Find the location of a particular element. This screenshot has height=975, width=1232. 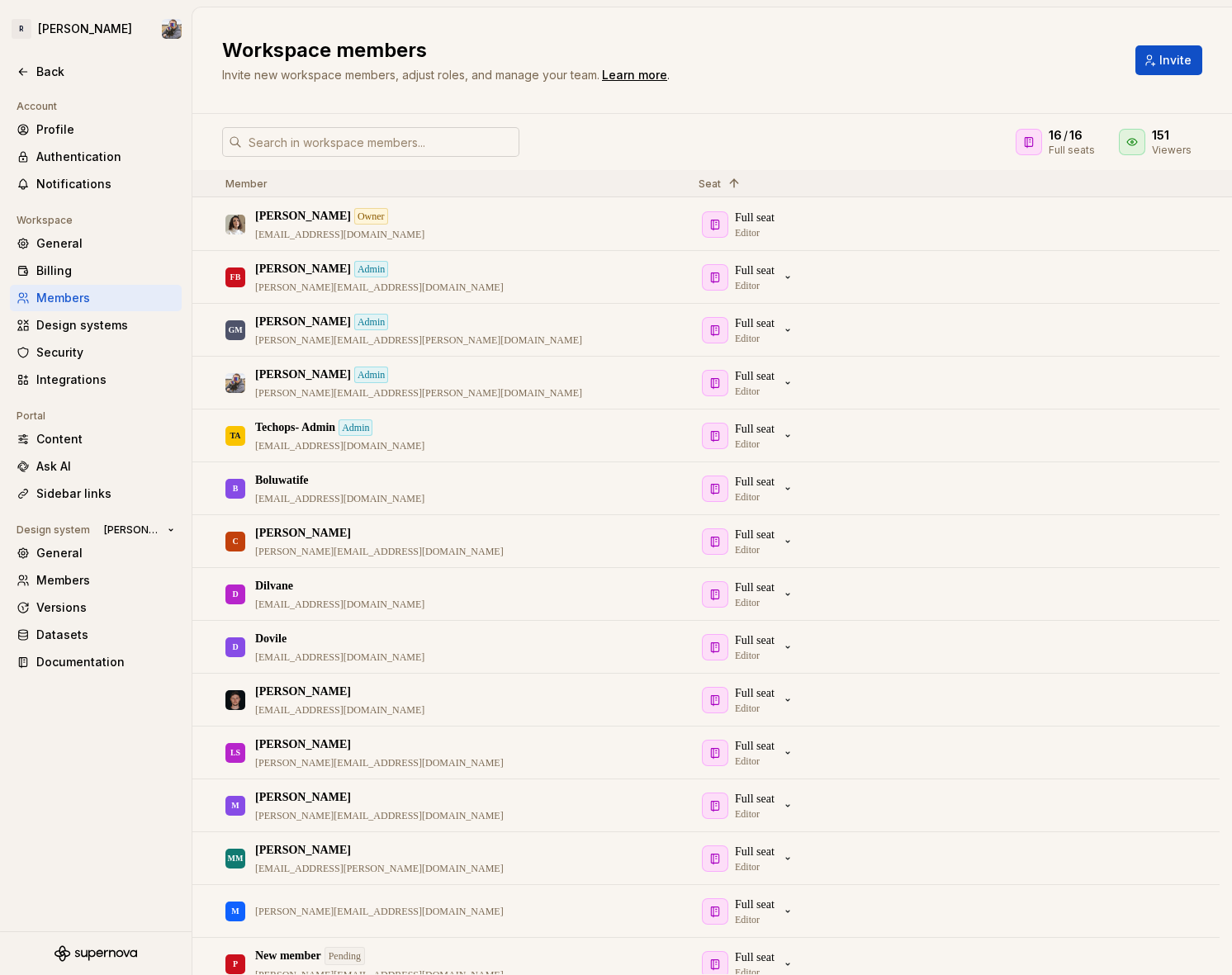

div: Learn more is located at coordinates (634, 75).